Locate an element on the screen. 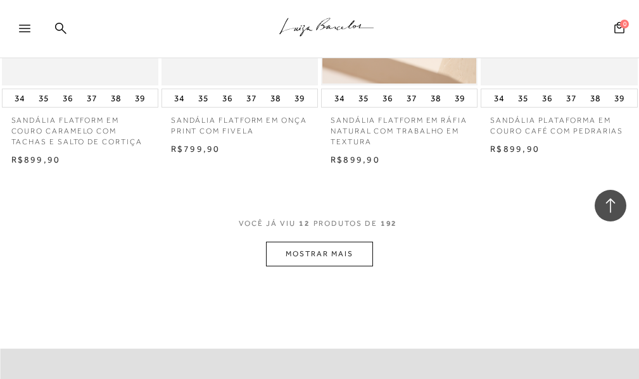  button: MOSTRAR MAIS is located at coordinates (319, 254).